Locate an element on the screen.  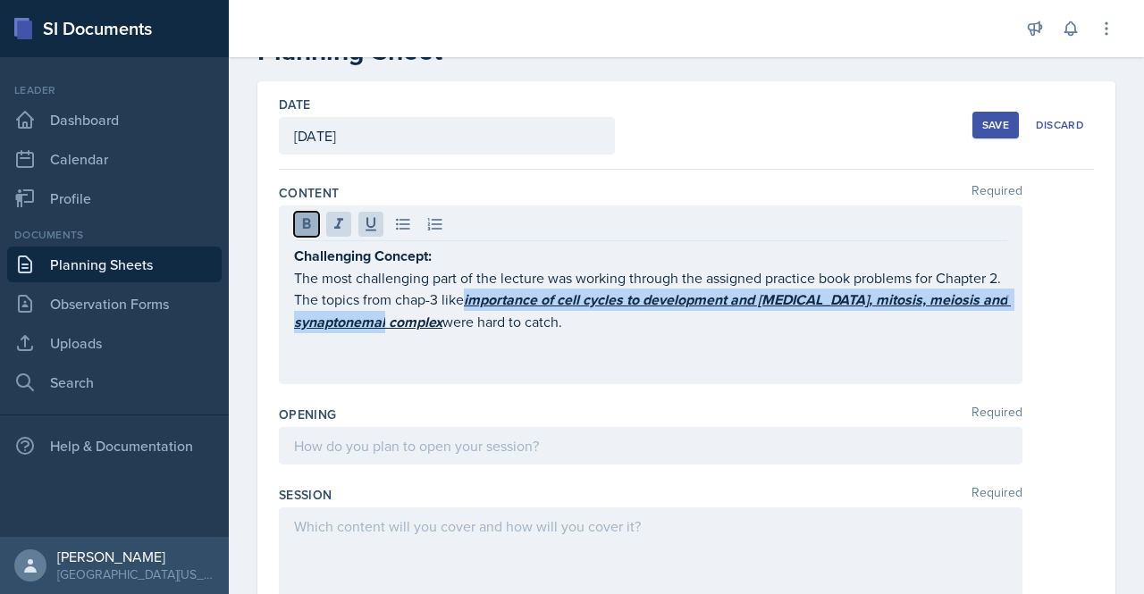
p: The most challenging part of the lecture was working through the assigned practice book problems ... is located at coordinates (651, 300).